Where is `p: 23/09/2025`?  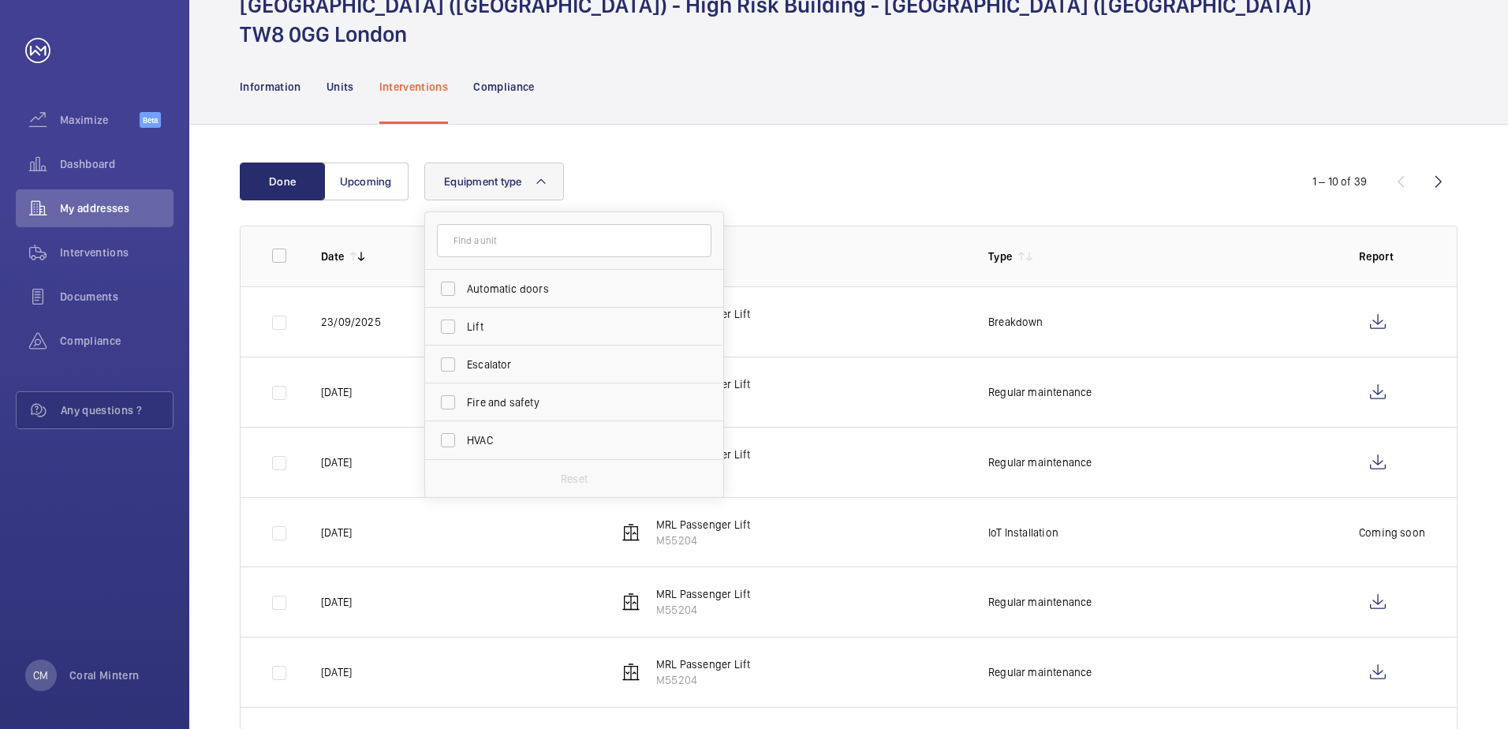 p: 23/09/2025 is located at coordinates (351, 322).